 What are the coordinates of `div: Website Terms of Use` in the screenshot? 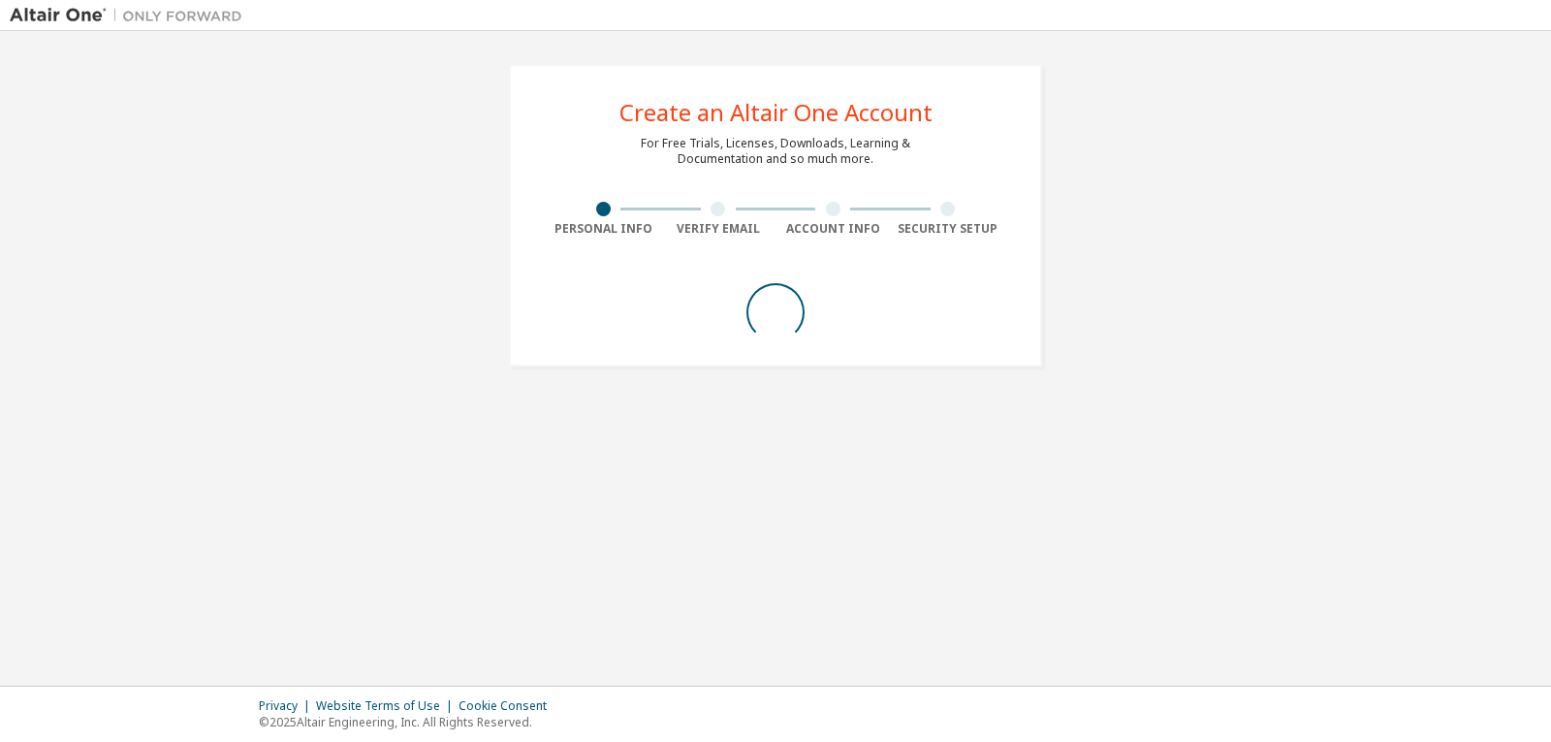 It's located at (387, 706).